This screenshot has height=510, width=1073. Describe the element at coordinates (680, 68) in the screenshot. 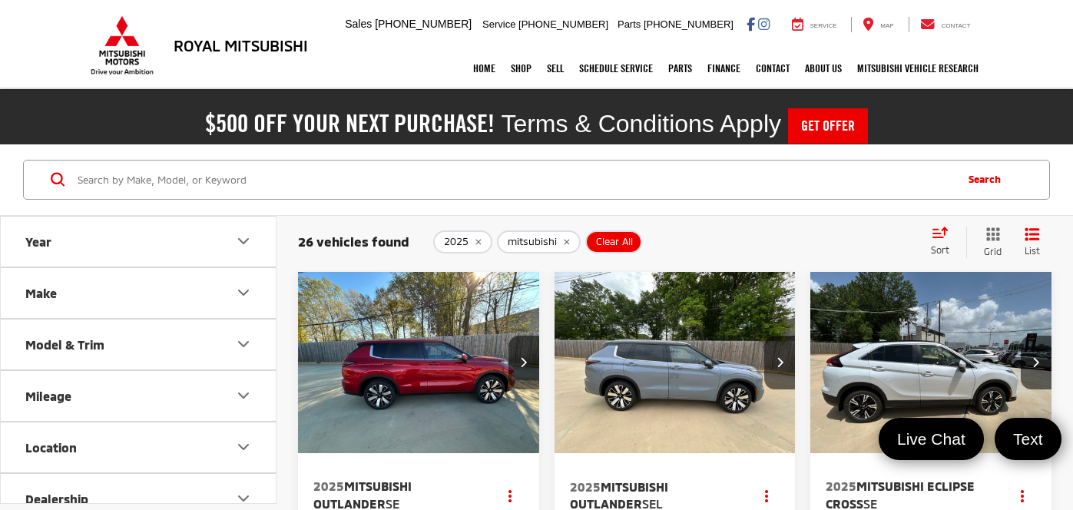

I see `a: Parts: Opens in a new tab` at that location.